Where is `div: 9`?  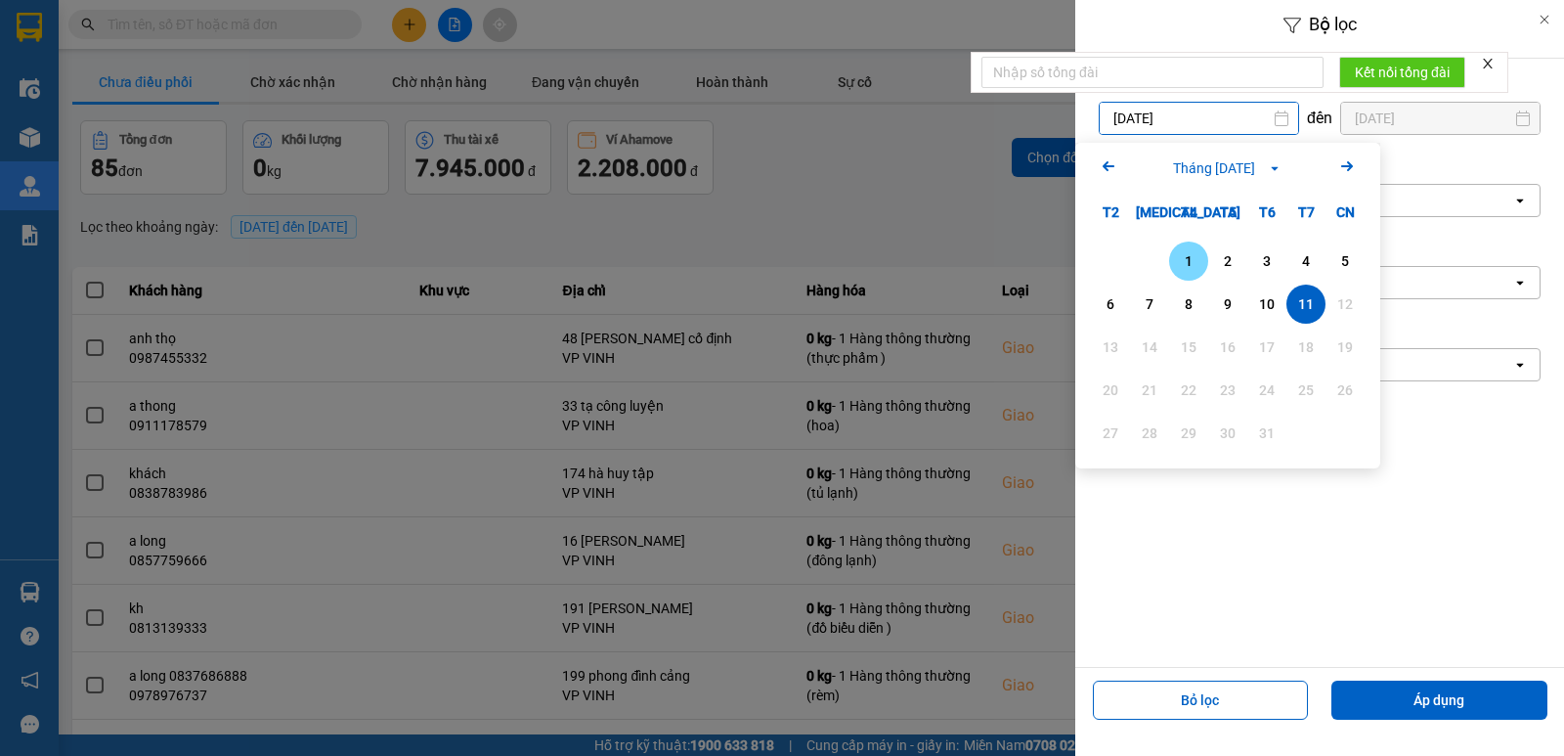 div: 9 is located at coordinates (1228, 304).